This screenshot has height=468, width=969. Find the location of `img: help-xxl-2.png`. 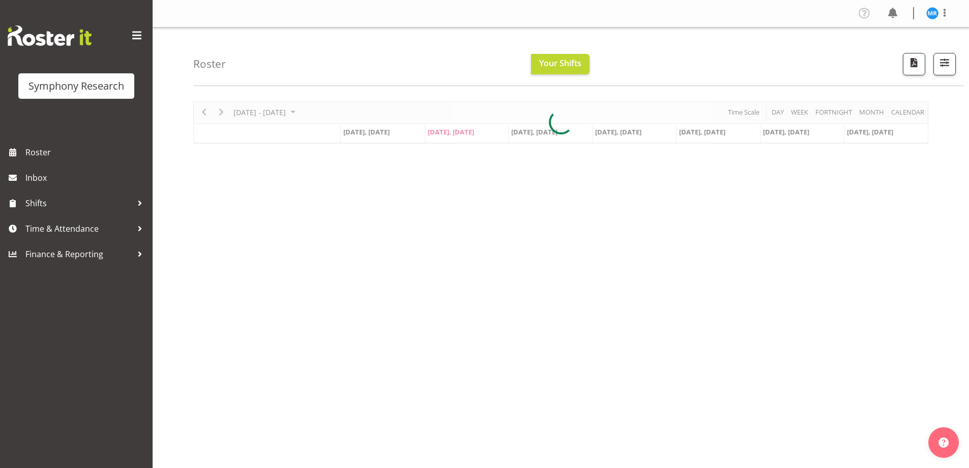

img: help-xxl-2.png is located at coordinates (944, 442).